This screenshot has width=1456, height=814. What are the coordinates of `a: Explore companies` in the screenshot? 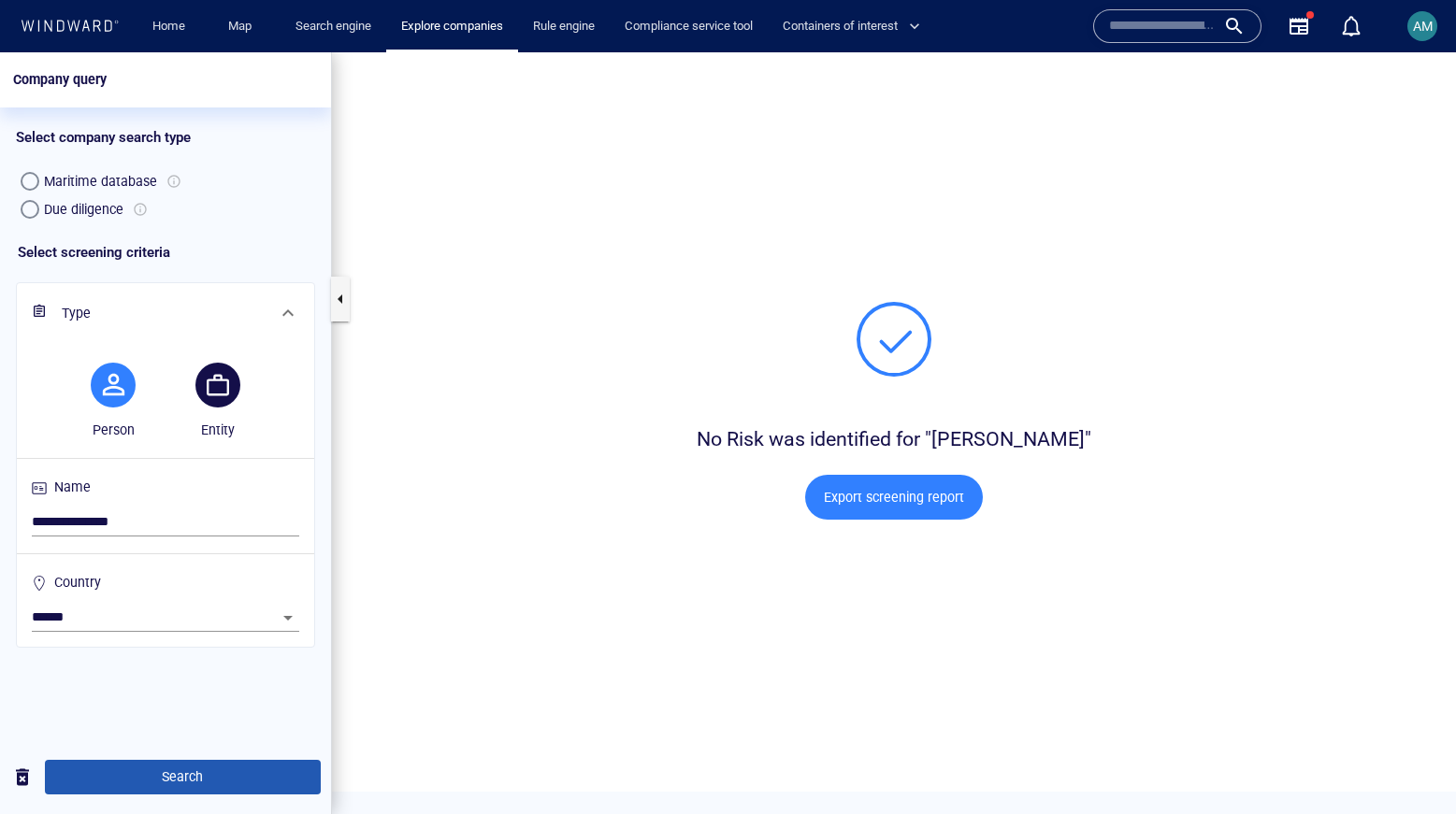 It's located at (451, 26).